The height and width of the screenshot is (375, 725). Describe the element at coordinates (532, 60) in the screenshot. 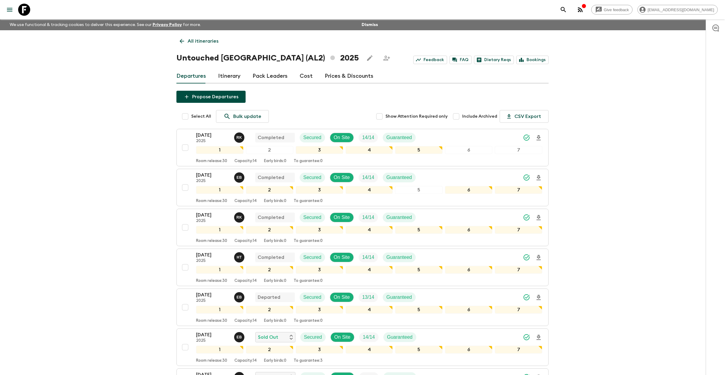

I see `a: Bookings` at that location.